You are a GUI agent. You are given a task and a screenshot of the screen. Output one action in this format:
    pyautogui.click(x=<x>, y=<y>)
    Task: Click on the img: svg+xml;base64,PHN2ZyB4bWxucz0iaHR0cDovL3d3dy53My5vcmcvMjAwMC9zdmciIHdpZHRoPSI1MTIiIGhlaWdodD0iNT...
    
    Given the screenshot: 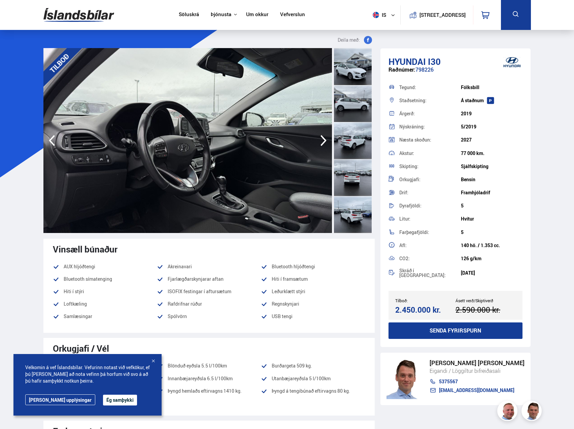 What is the action you would take?
    pyautogui.click(x=376, y=15)
    